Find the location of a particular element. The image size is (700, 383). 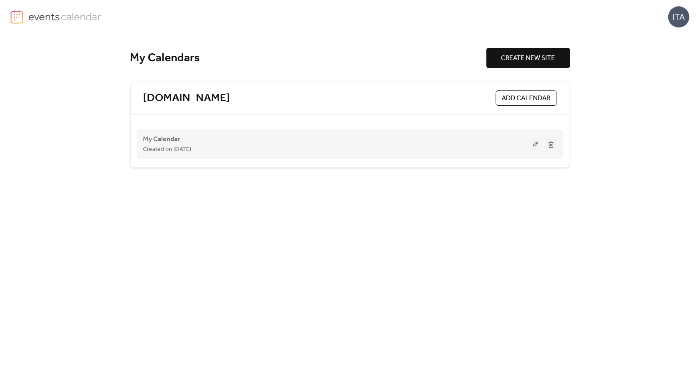

div: ITA is located at coordinates (679, 17).